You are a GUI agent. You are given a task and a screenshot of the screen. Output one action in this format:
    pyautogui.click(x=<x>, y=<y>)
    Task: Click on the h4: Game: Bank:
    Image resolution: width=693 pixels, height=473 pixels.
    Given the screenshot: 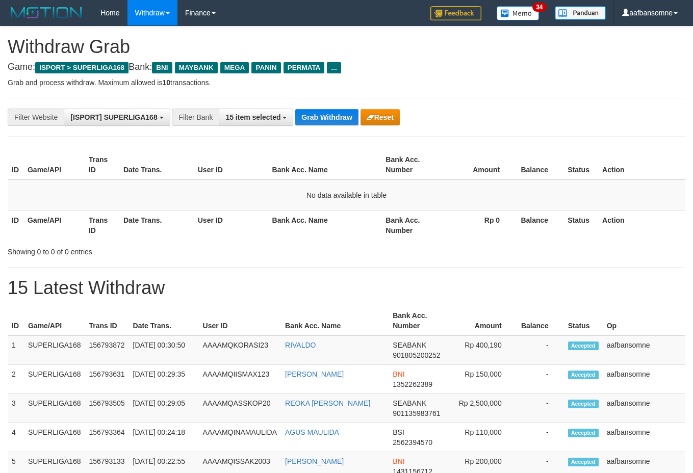 What is the action you would take?
    pyautogui.click(x=346, y=67)
    